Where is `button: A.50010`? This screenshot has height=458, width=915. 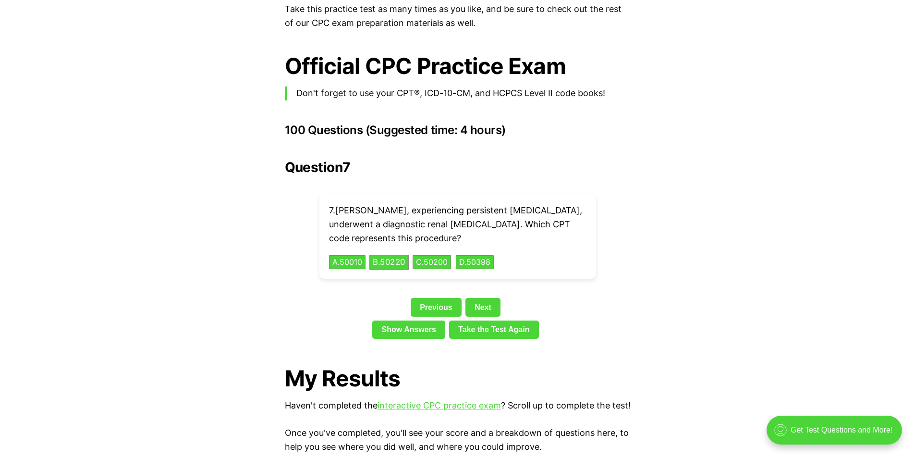
button: A.50010 is located at coordinates (347, 262).